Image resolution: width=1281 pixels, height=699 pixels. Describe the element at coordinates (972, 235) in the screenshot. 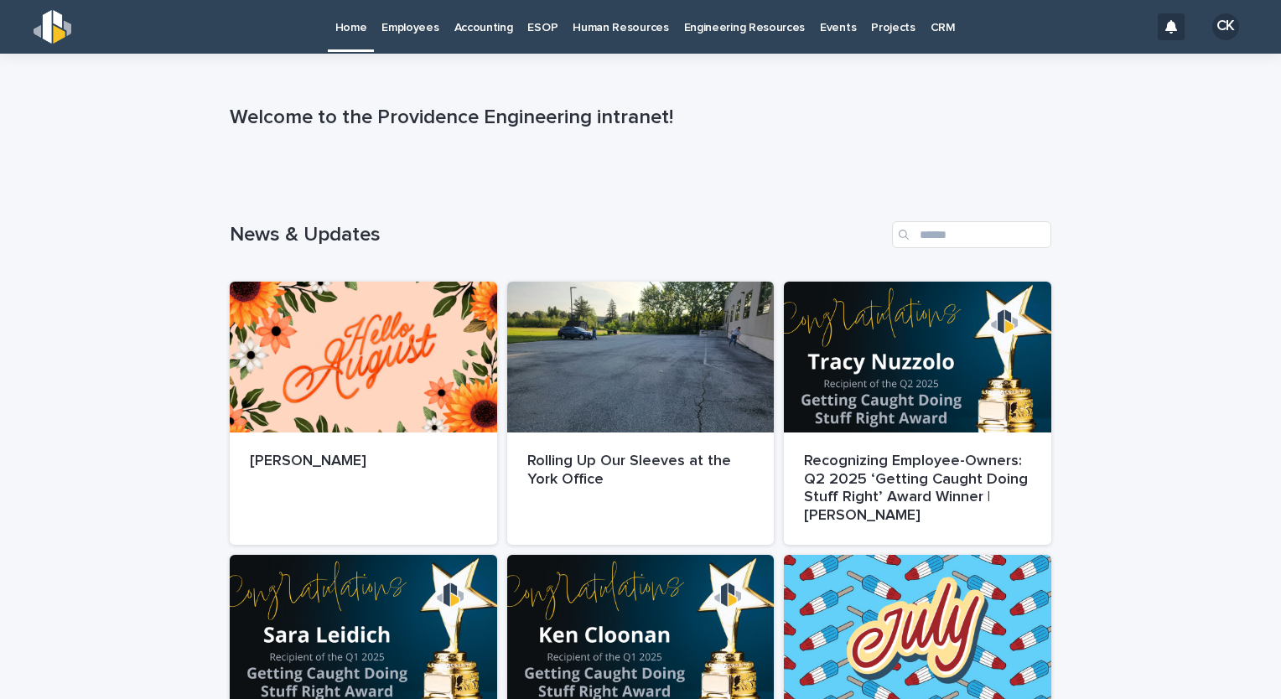

I see `div: Search` at that location.